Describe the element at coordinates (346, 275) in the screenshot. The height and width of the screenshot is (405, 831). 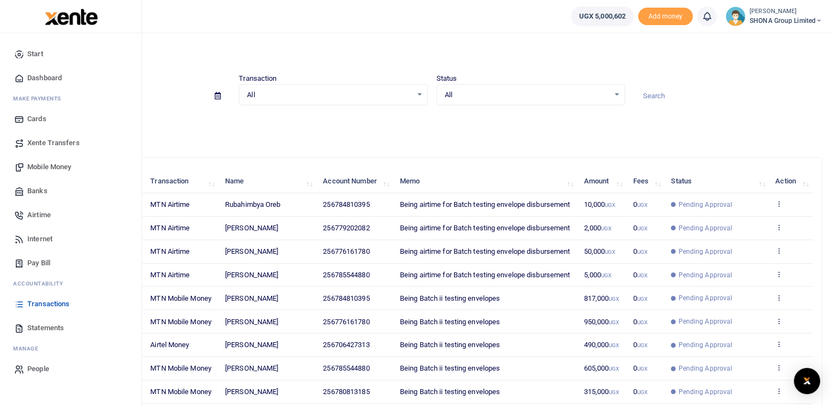
I see `span: 256785544880` at that location.